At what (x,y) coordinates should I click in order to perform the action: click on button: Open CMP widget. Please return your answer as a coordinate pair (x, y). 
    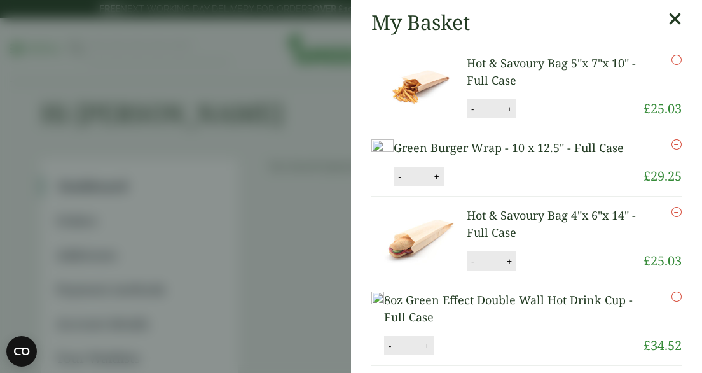
    Looking at the image, I should click on (22, 351).